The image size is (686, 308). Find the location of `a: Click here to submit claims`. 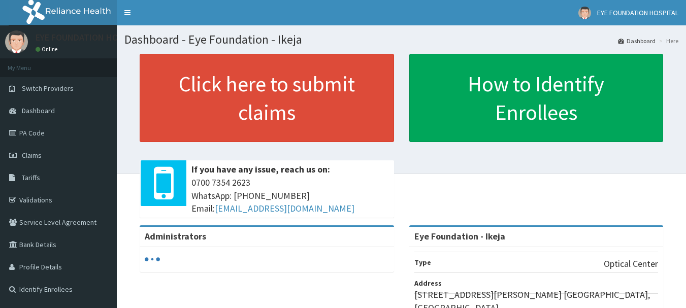

a: Click here to submit claims is located at coordinates (267, 98).